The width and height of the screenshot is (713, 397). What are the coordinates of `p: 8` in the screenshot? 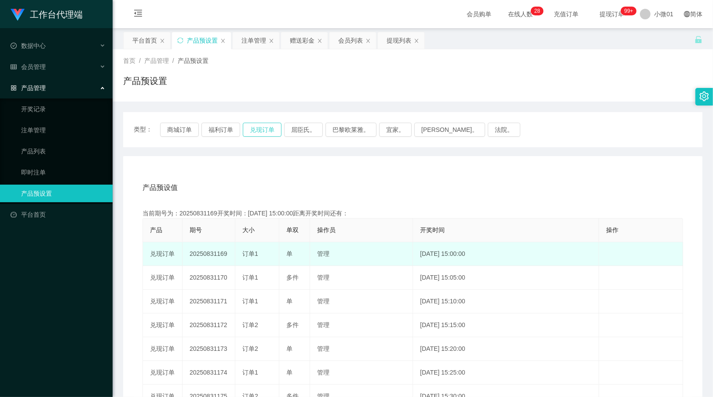 It's located at (538, 11).